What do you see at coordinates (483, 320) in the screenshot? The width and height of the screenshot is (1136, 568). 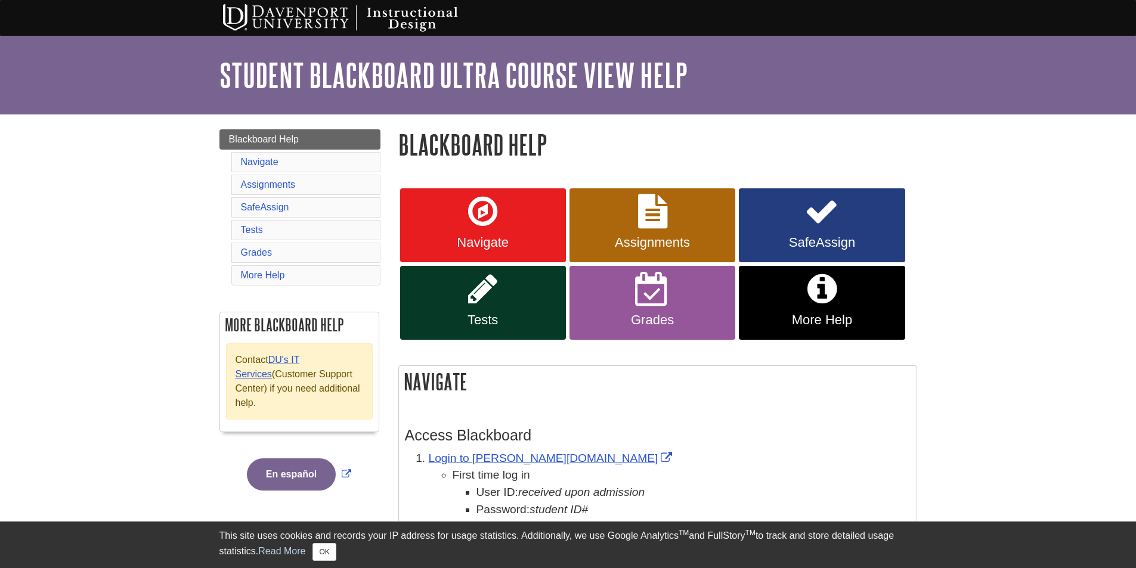 I see `span: Tests` at bounding box center [483, 320].